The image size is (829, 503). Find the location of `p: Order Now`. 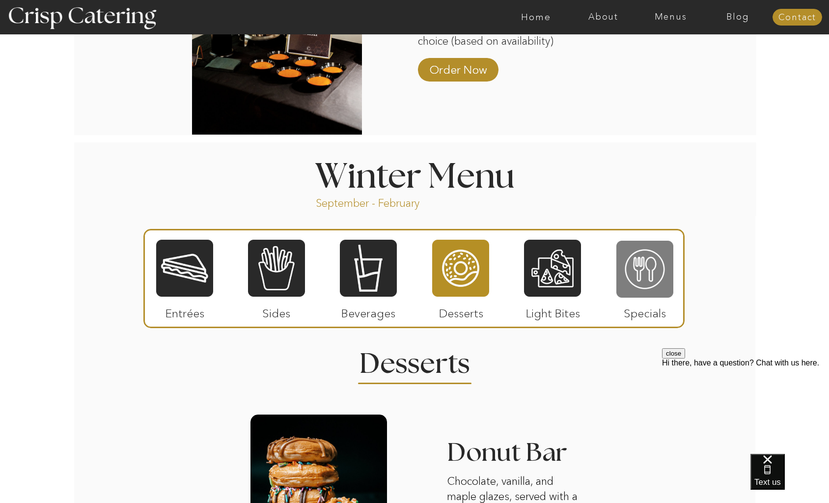

p: Order Now is located at coordinates (458, 67).